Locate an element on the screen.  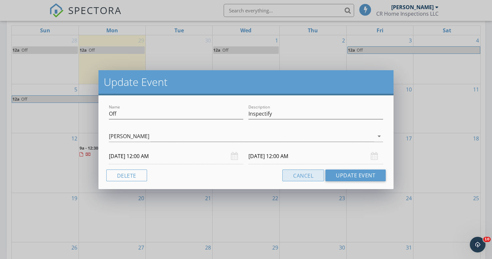
button: Cancel is located at coordinates (303, 175).